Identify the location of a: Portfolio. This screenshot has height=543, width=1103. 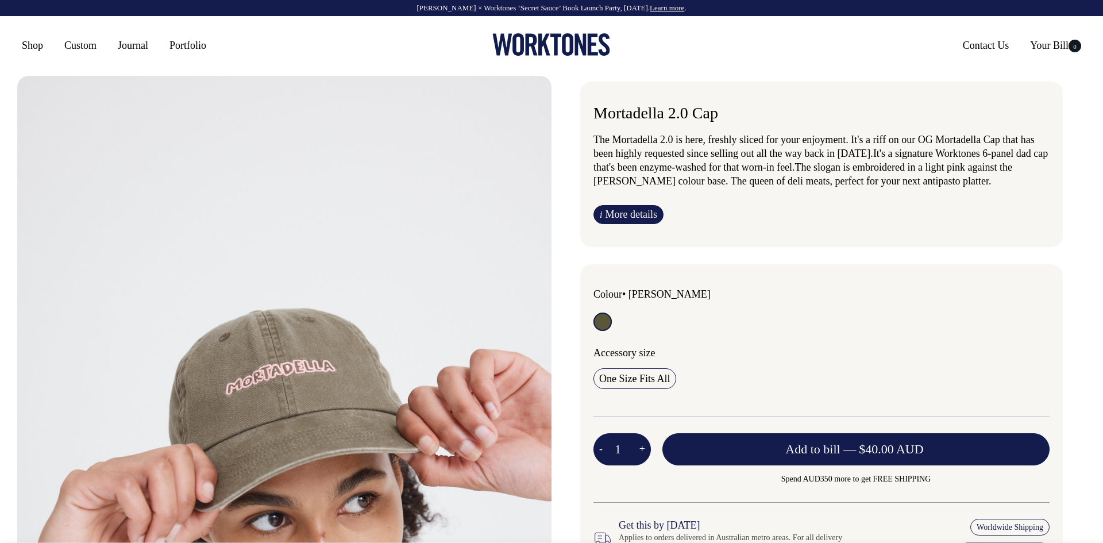
(188, 45).